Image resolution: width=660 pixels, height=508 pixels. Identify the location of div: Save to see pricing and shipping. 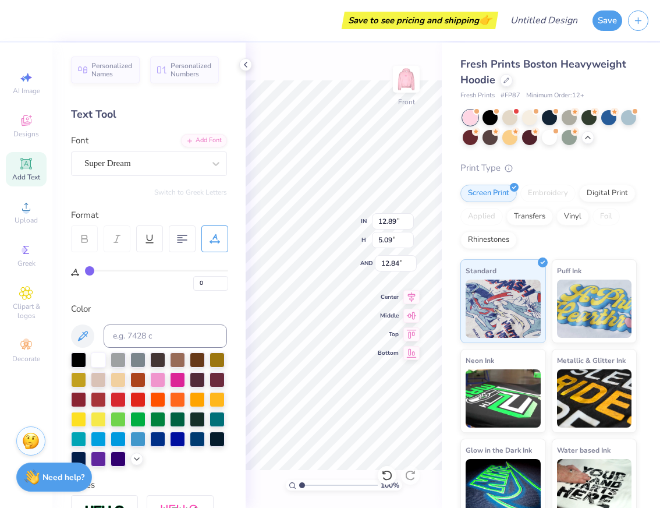
(420, 20).